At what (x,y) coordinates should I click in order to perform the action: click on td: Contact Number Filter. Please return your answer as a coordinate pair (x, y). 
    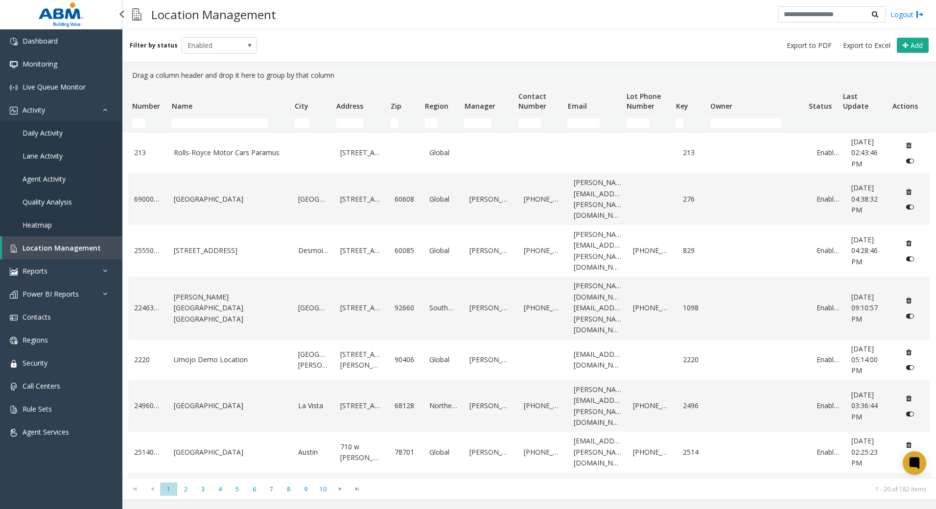
    Looking at the image, I should click on (539, 123).